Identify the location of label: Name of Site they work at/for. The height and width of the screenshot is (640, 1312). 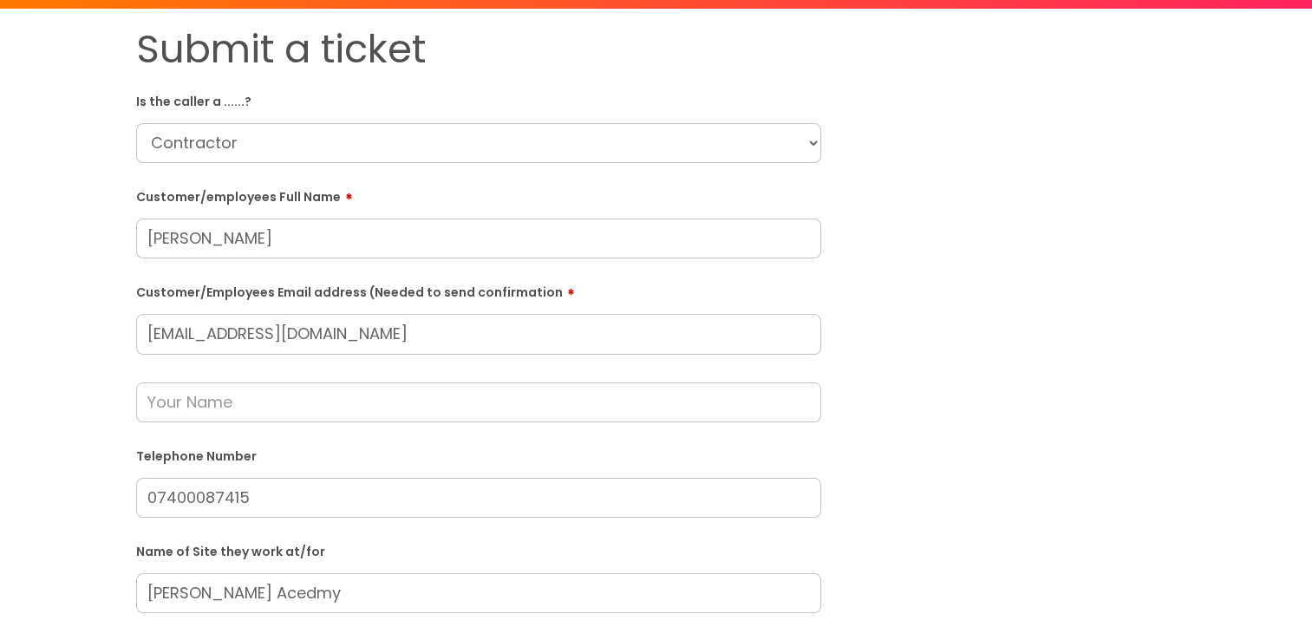
(479, 550).